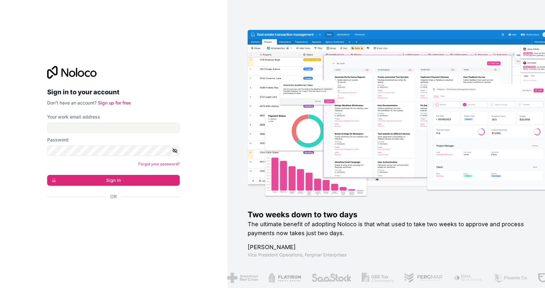  I want to click on a: Forgot your password?, so click(159, 164).